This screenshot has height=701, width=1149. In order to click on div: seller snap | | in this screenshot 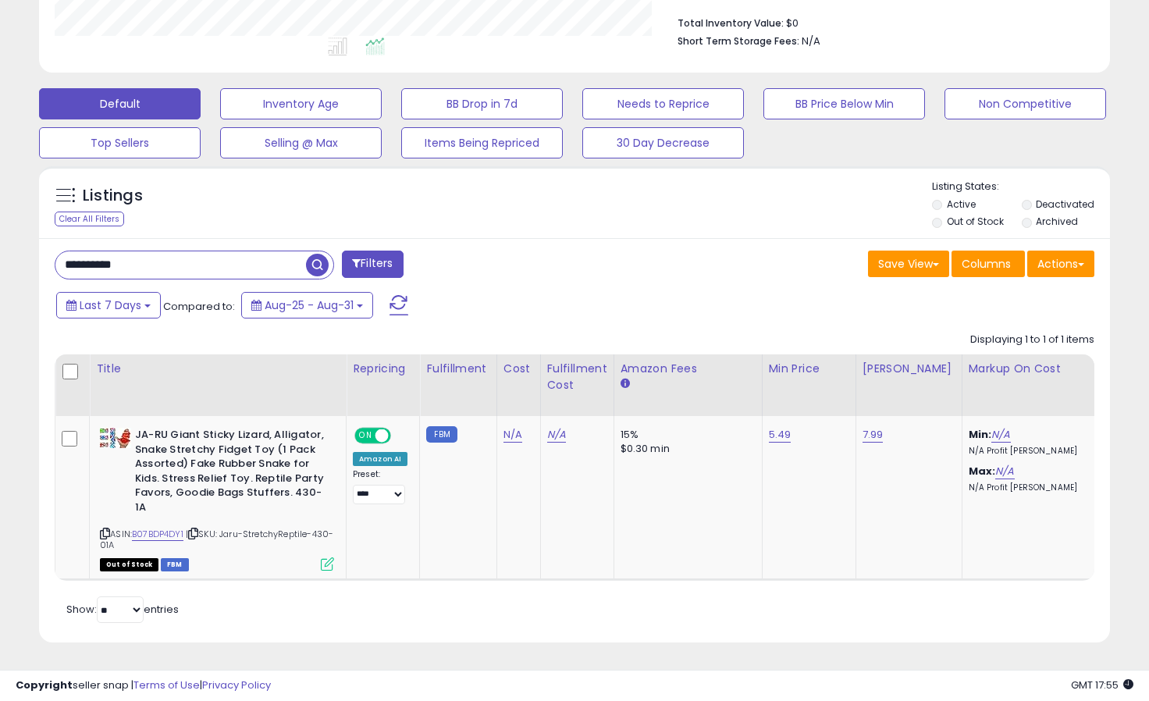, I will do `click(143, 685)`.